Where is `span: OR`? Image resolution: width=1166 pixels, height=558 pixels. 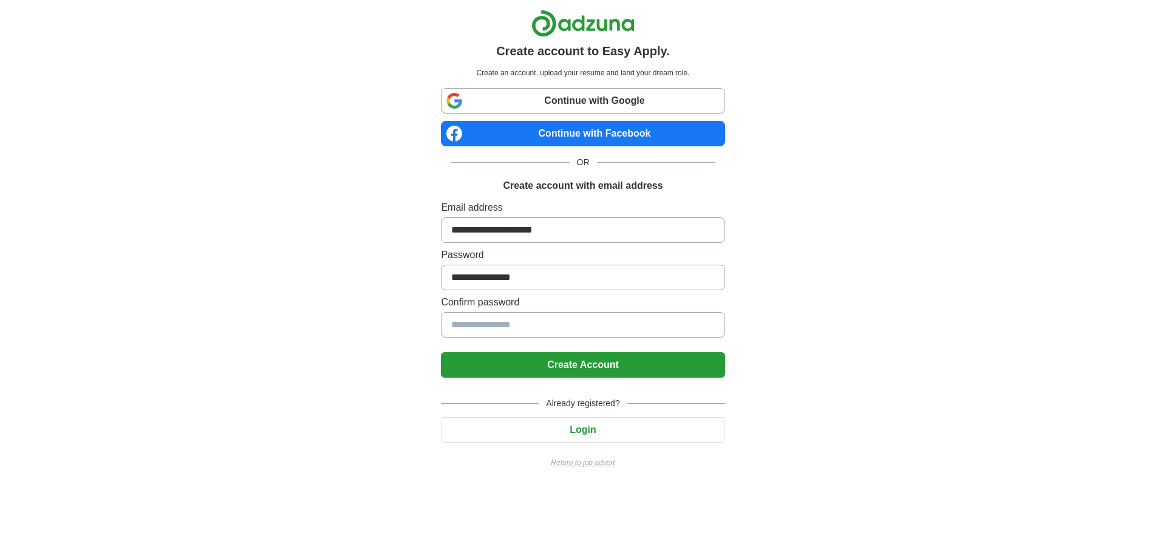
span: OR is located at coordinates (583, 162).